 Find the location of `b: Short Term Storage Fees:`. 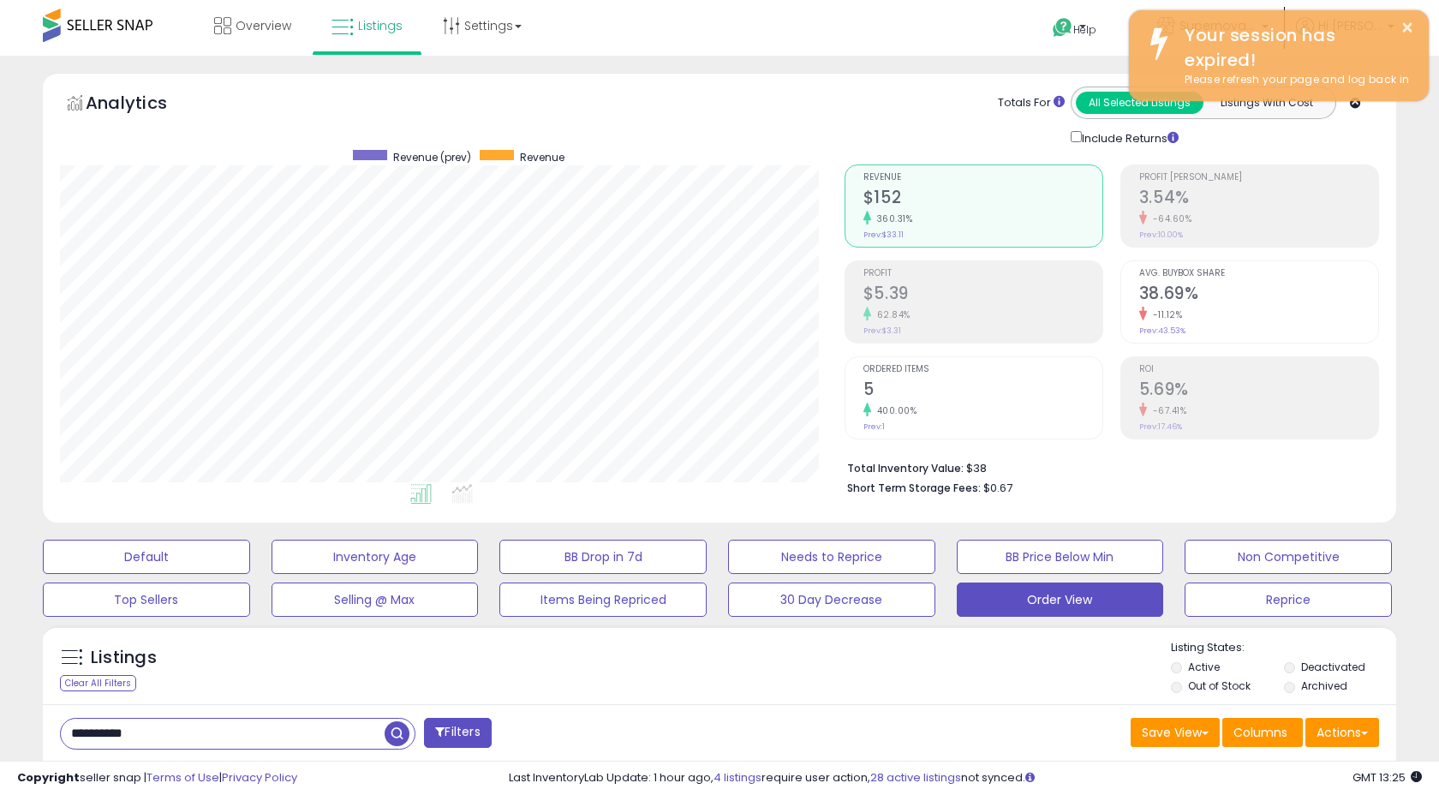

b: Short Term Storage Fees: is located at coordinates (914, 487).